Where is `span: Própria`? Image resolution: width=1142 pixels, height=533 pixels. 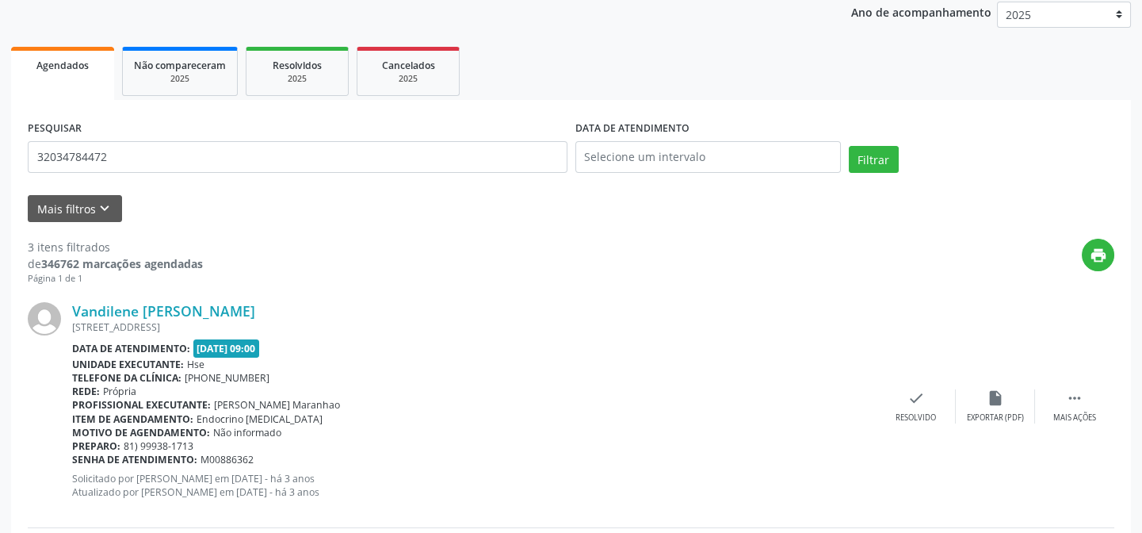
span: Própria is located at coordinates (120, 391).